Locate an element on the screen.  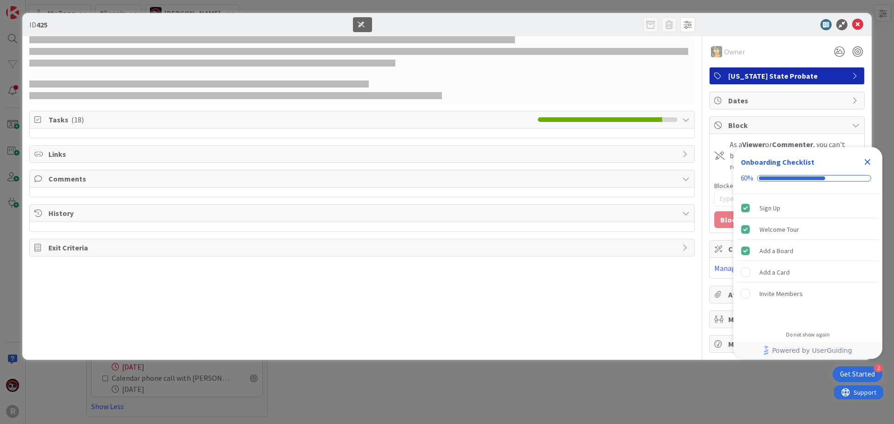
div: Invite Members is located at coordinates (781, 294).